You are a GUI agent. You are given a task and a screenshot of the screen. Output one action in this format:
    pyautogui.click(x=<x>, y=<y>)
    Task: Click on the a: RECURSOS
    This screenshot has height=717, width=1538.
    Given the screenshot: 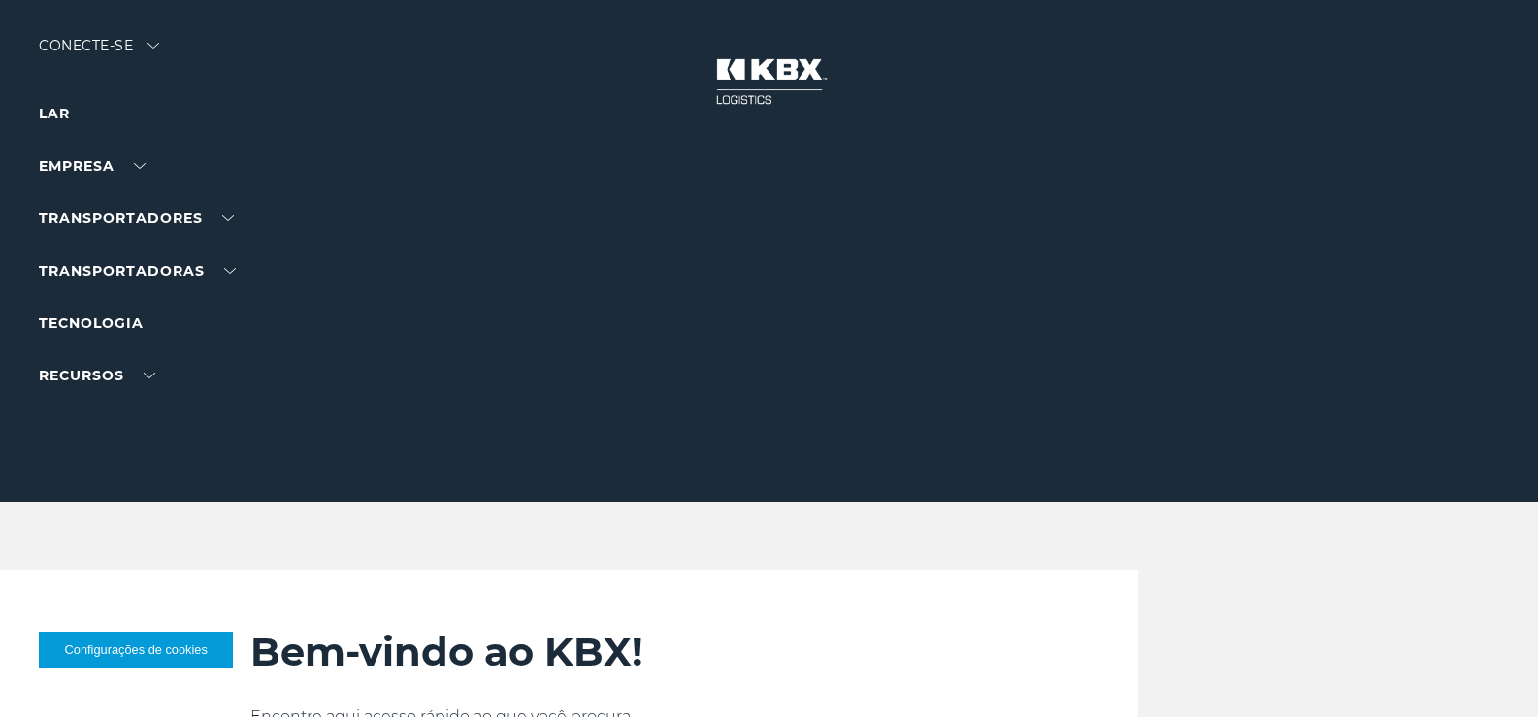 What is the action you would take?
    pyautogui.click(x=97, y=376)
    